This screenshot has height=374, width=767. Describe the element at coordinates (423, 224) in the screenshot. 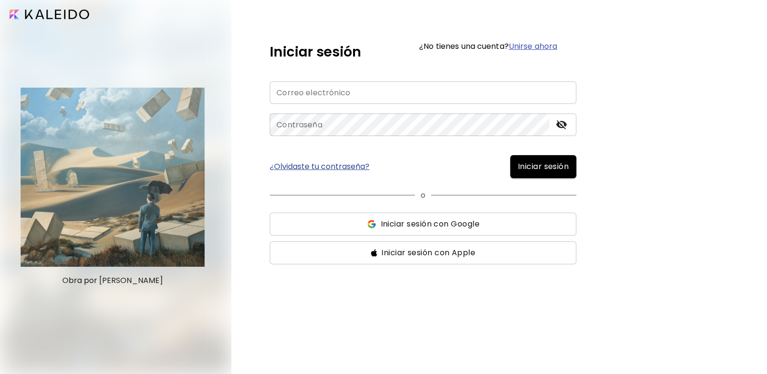

I see `button: ssIniciar sesión con Google` at that location.